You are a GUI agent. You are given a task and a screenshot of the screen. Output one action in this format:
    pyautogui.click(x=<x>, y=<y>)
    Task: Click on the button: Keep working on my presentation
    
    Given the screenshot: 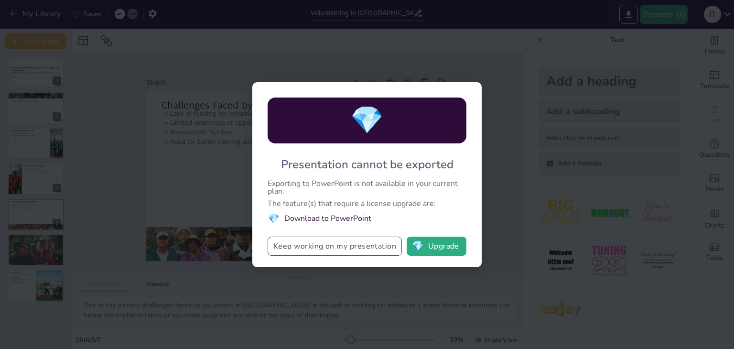 What is the action you would take?
    pyautogui.click(x=334, y=246)
    